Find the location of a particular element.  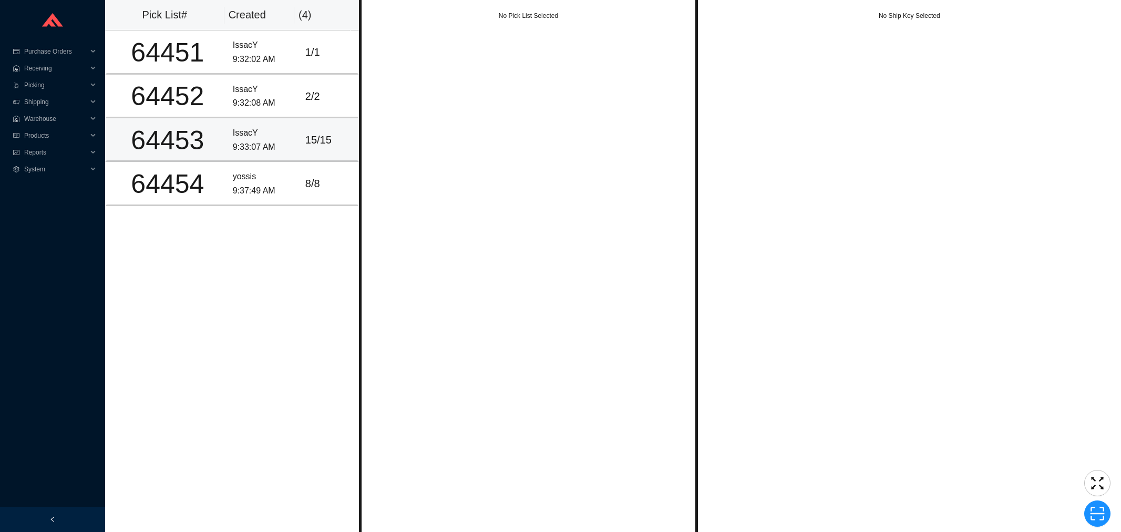

div: No Pick List Selected is located at coordinates (528, 16).